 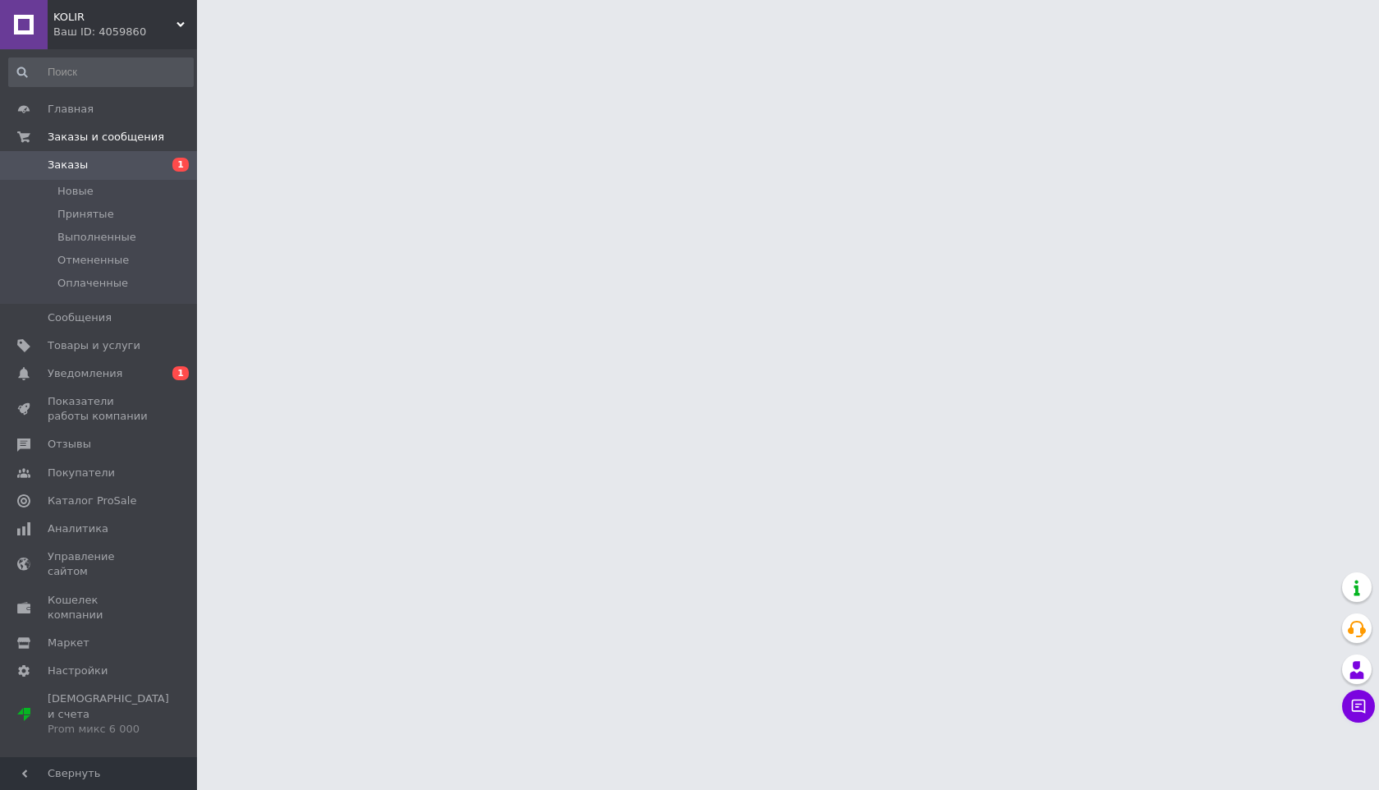 What do you see at coordinates (81, 473) in the screenshot?
I see `span: Покупатели` at bounding box center [81, 473].